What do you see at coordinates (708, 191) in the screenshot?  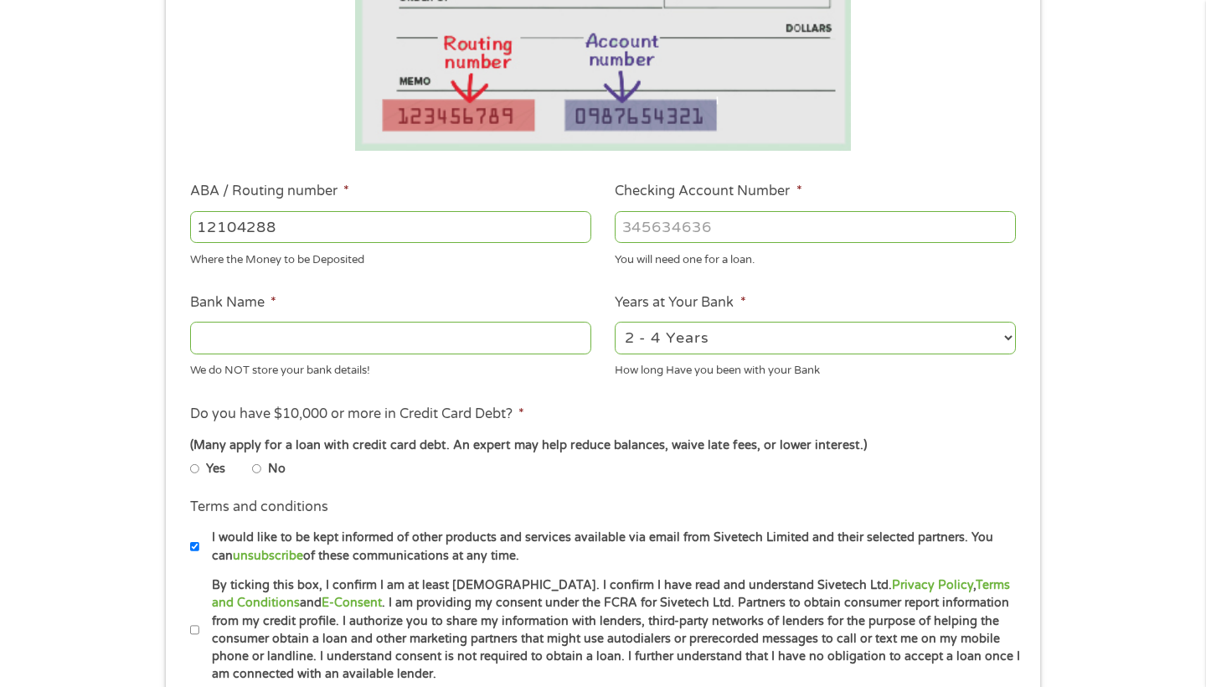 I see `label: Checking Account Number` at bounding box center [708, 191].